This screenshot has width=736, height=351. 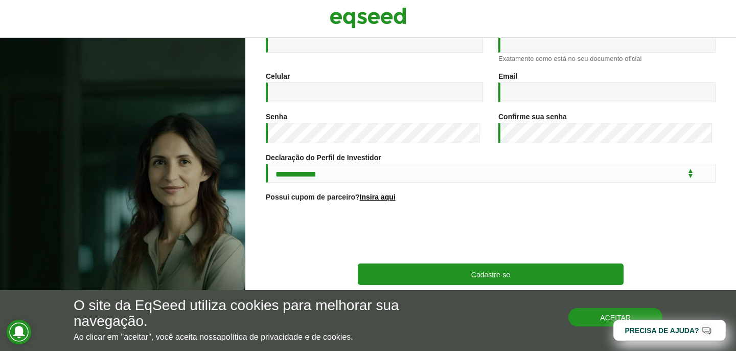 What do you see at coordinates (615, 317) in the screenshot?
I see `button: Aceitar` at bounding box center [615, 317].